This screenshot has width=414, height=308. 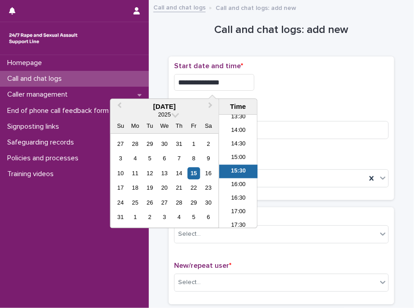 I want to click on li: 13:30, so click(x=238, y=117).